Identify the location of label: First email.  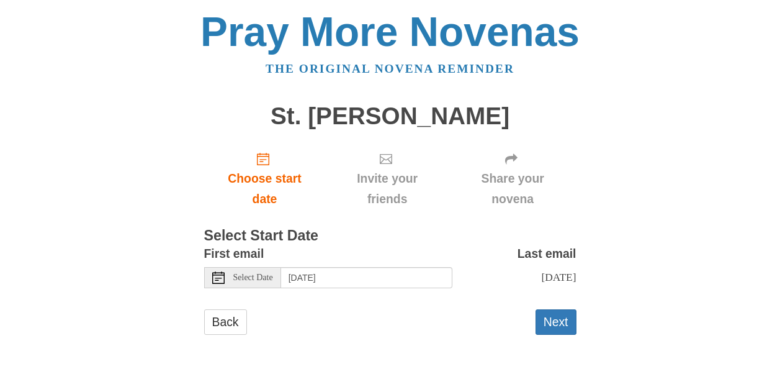
(234, 253).